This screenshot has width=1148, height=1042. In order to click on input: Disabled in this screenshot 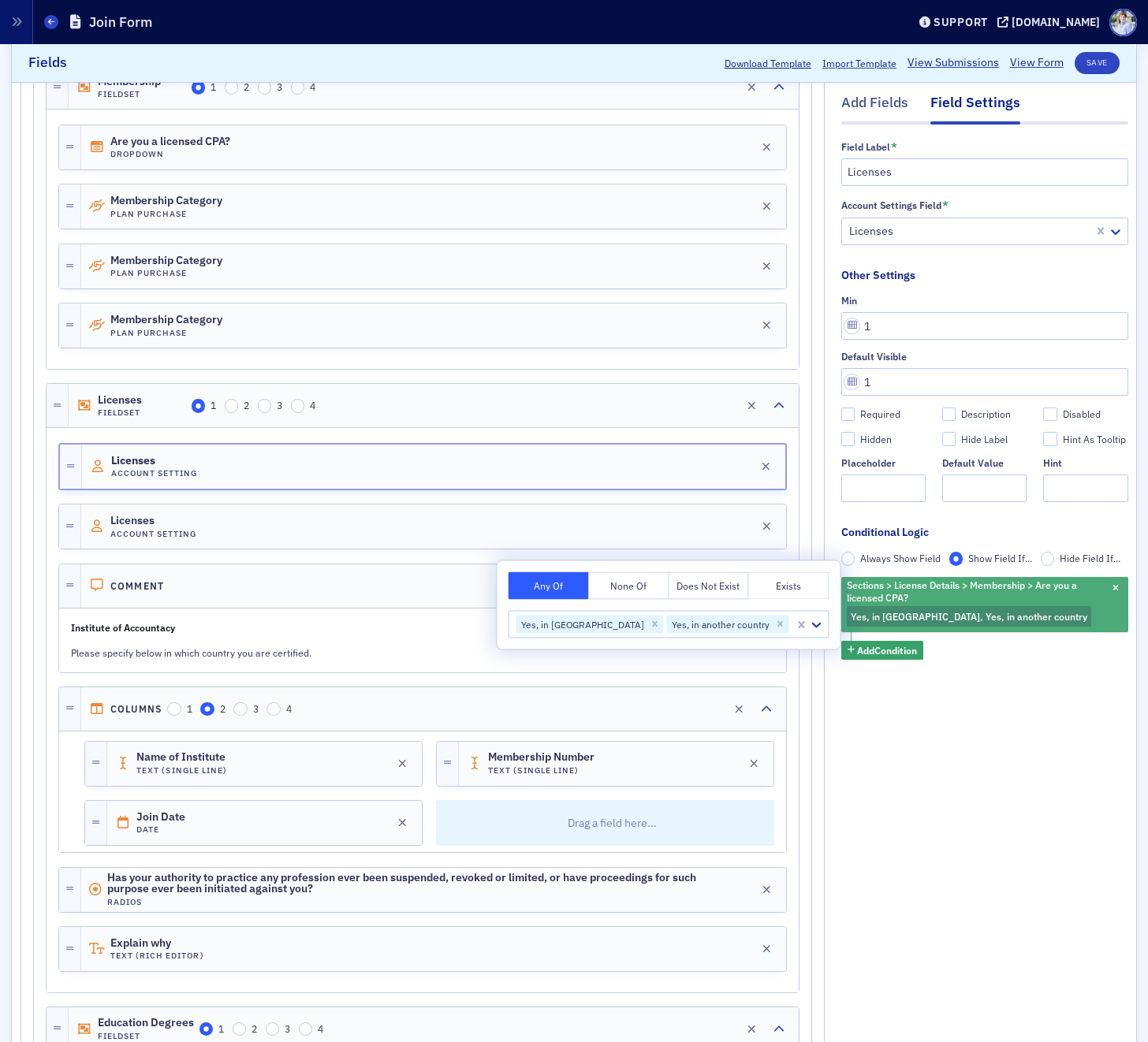, I will do `click(1050, 415)`.